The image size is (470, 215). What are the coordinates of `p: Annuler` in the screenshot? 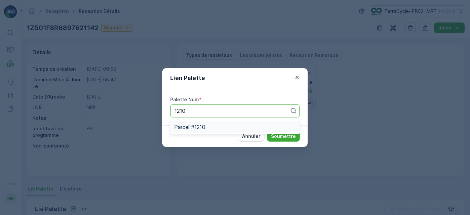 It's located at (251, 136).